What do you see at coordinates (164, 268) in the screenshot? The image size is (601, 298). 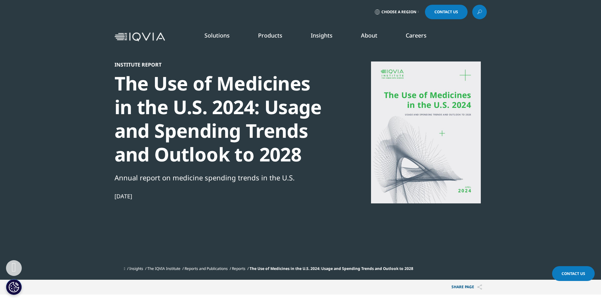 I see `a: The IQVIA Institute` at bounding box center [164, 268].